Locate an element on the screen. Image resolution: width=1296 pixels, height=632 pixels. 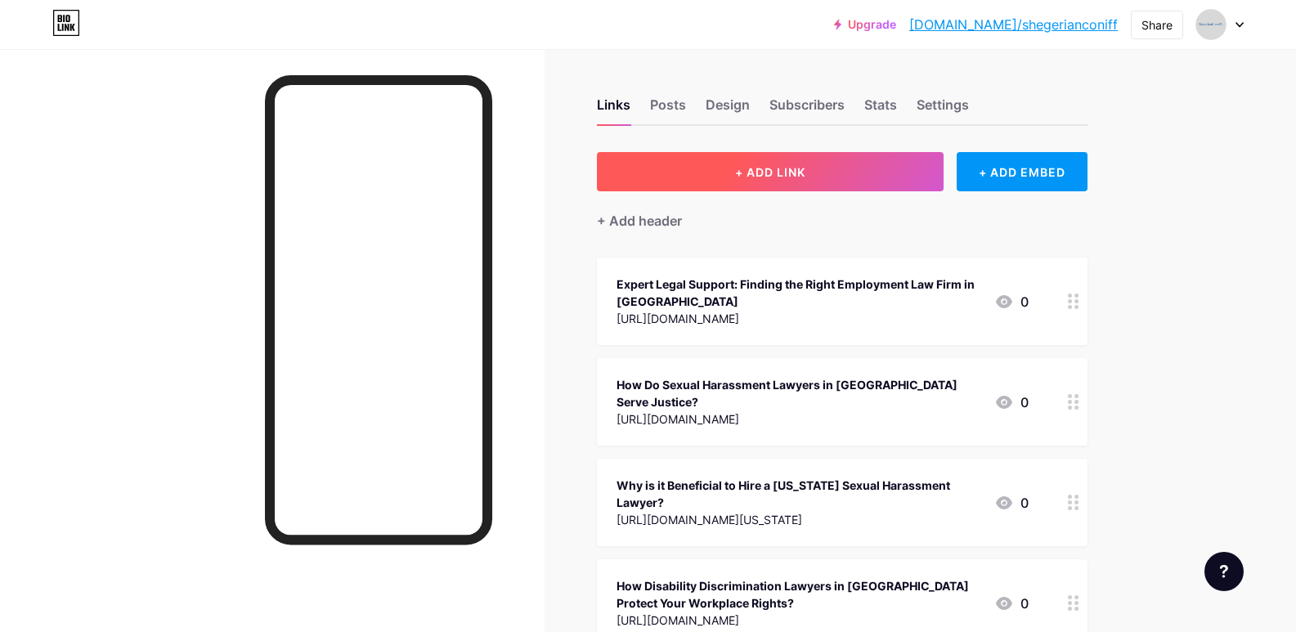
div: Posts is located at coordinates (668, 110).